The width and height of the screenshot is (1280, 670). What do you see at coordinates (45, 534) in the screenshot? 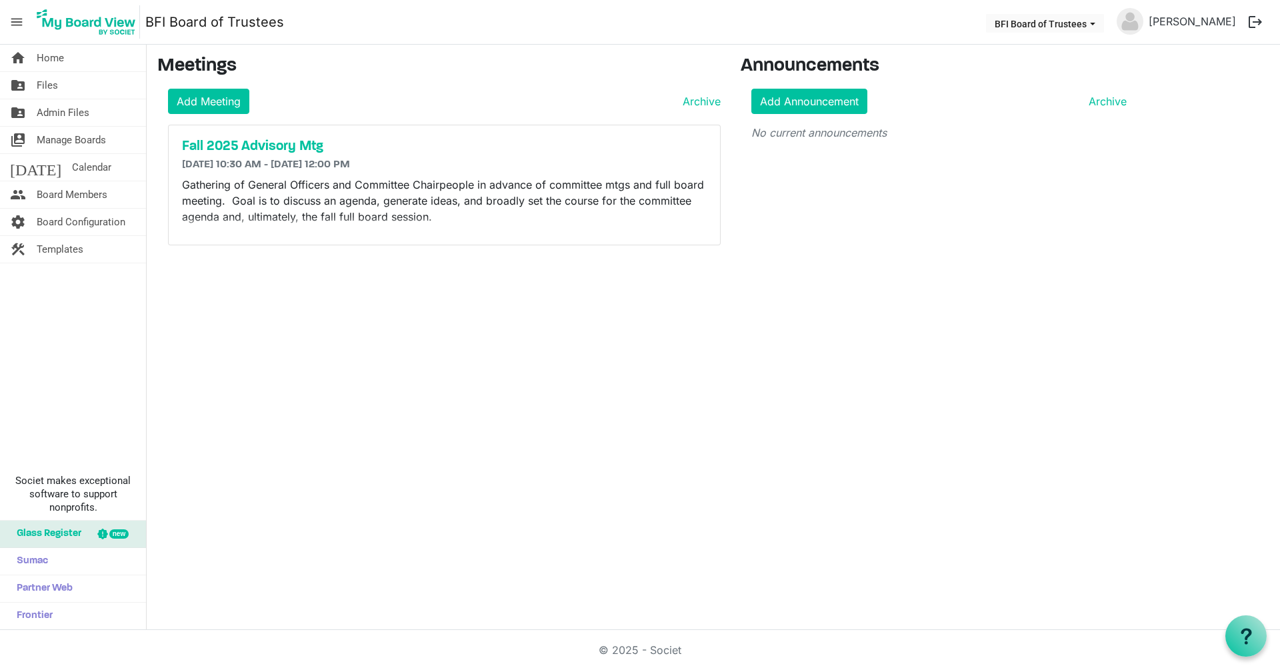
I see `span: Glass Register` at bounding box center [45, 534].